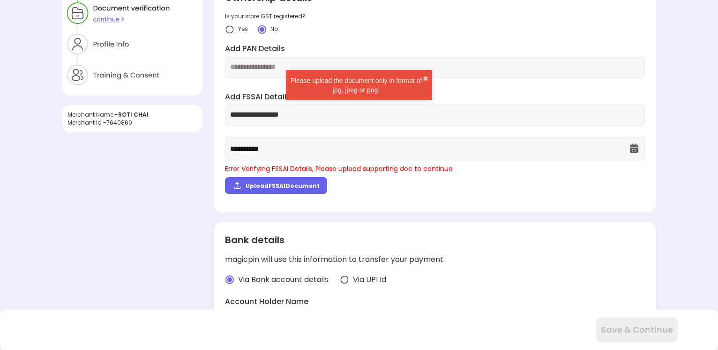 Image resolution: width=718 pixels, height=350 pixels. What do you see at coordinates (634, 149) in the screenshot?
I see `img: OcXK764TI_dg1n3pJKAFuNcYfYqBKGvmbXteblFrPew4KBASBbPUoKPFDRZzLe5z5khKOkBCrBseVNl8W_Mqhk0wgJF92Dyy9...` at bounding box center [634, 149].